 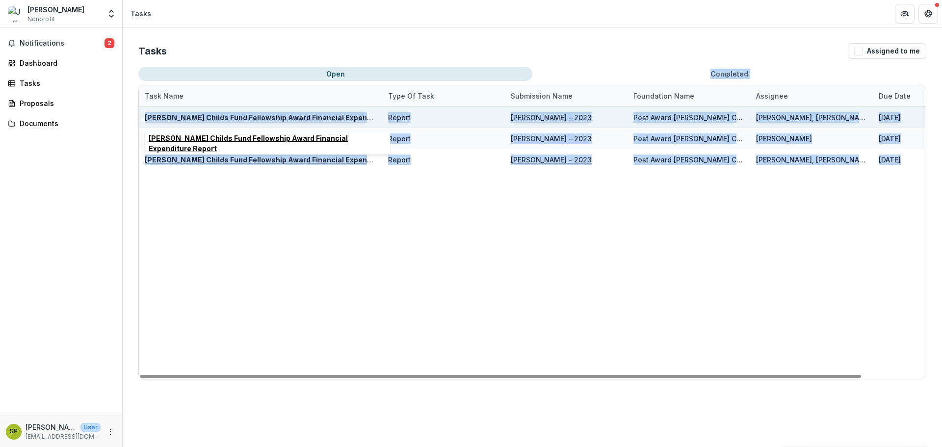 I want to click on nav: breadcrumb, so click(x=141, y=13).